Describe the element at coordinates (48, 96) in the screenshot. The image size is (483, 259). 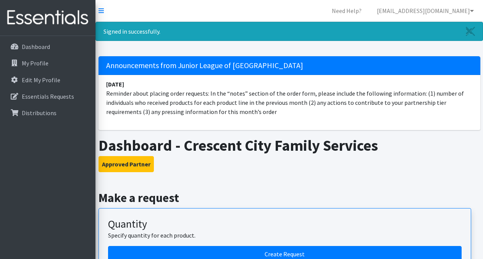
I see `a: Essentials Requests` at that location.